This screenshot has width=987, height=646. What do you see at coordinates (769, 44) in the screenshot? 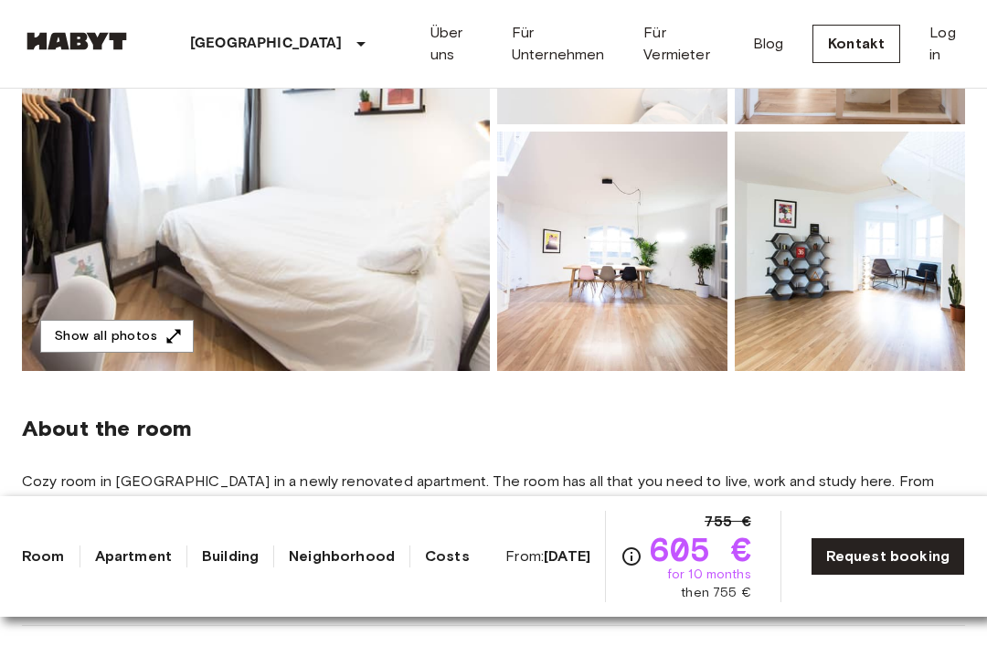
I see `a: Blog` at bounding box center [769, 44].